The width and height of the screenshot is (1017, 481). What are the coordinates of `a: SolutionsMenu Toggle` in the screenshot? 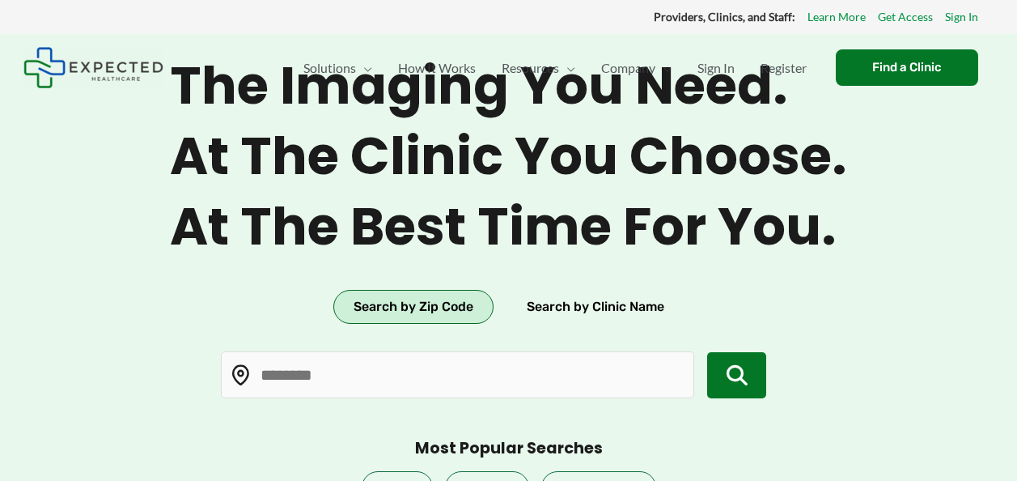 It's located at (337, 68).